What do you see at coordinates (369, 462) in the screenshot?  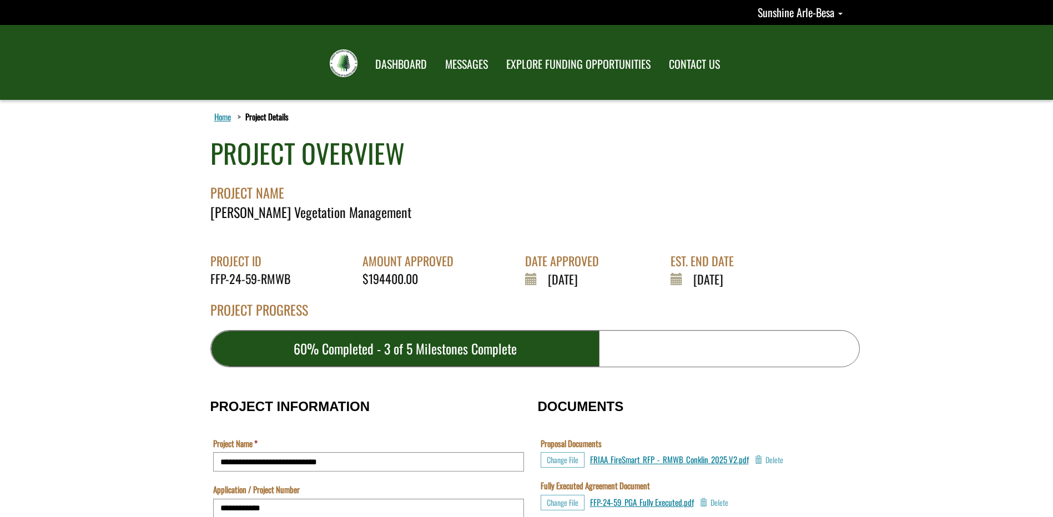 I see `input: Project Name` at bounding box center [369, 462].